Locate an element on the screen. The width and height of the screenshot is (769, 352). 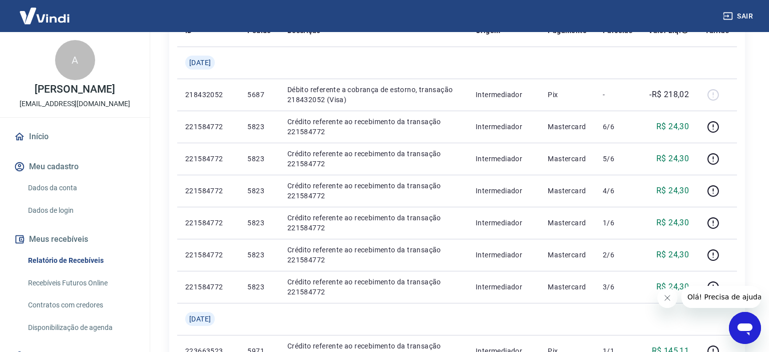
a: Dados de login is located at coordinates (81, 210).